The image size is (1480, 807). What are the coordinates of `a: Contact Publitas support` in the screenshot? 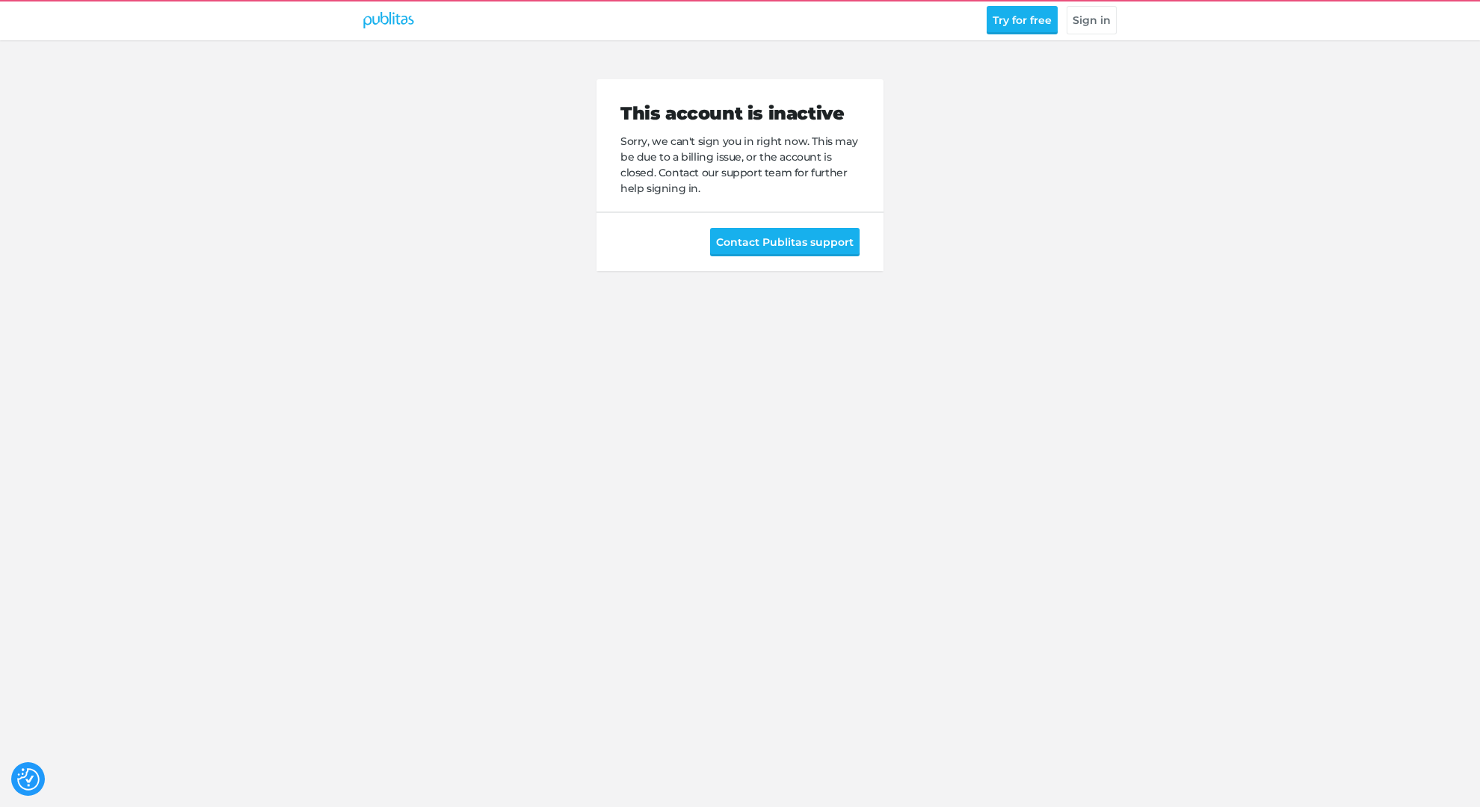 It's located at (785, 241).